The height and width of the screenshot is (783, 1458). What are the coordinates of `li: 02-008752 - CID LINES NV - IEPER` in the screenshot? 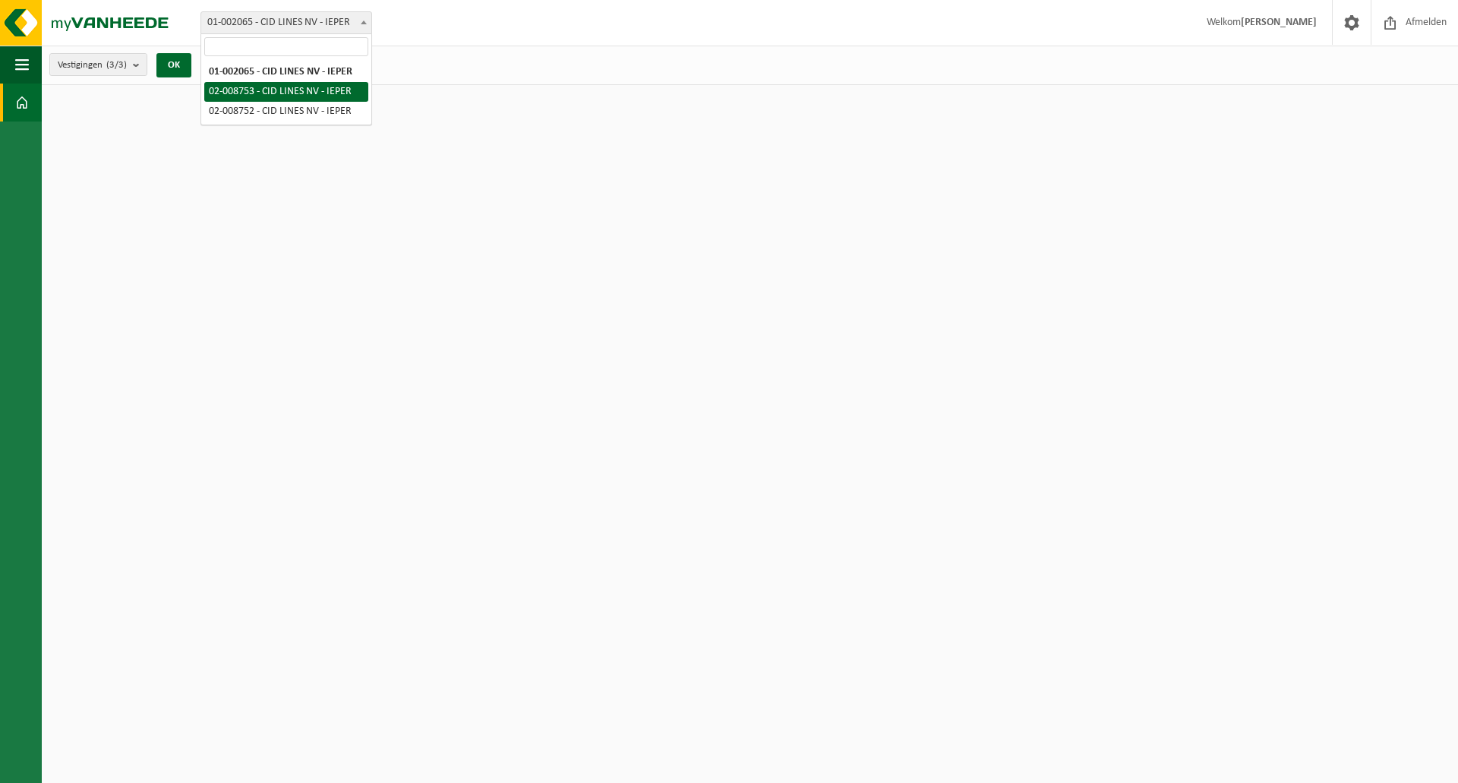 It's located at (286, 112).